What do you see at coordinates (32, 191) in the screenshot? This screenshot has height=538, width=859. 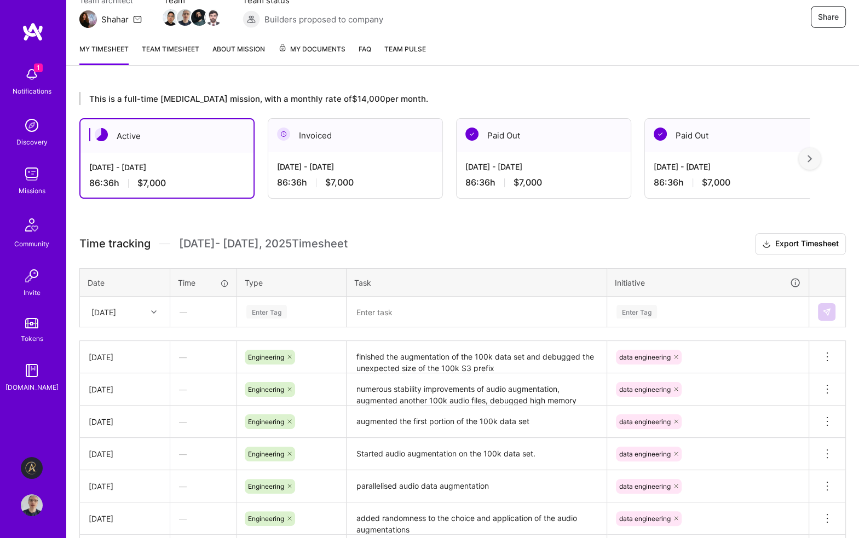 I see `div: Missions` at bounding box center [32, 191].